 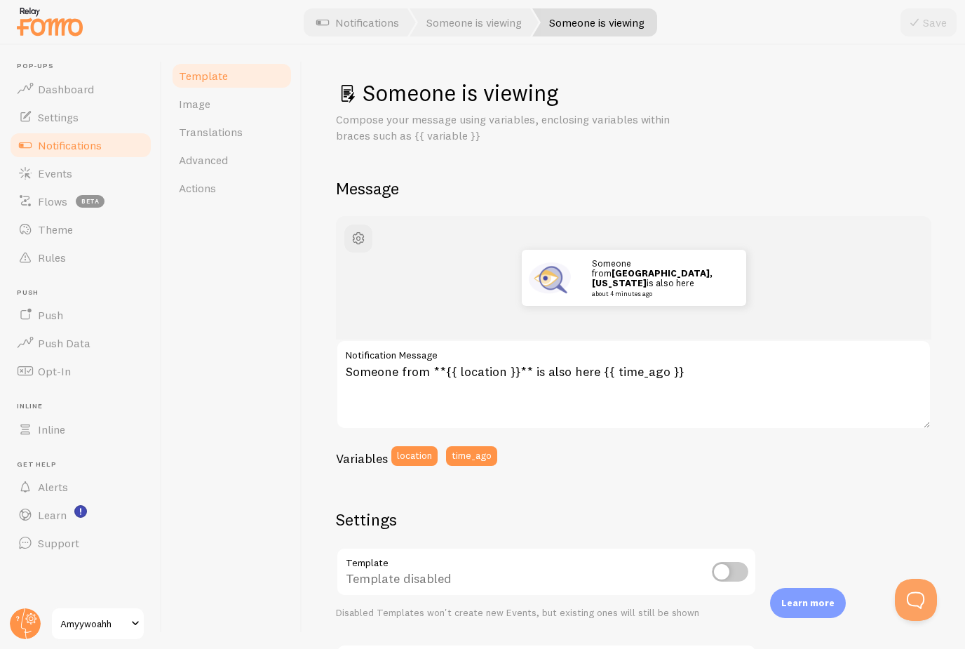 I want to click on span: Push Data, so click(x=64, y=343).